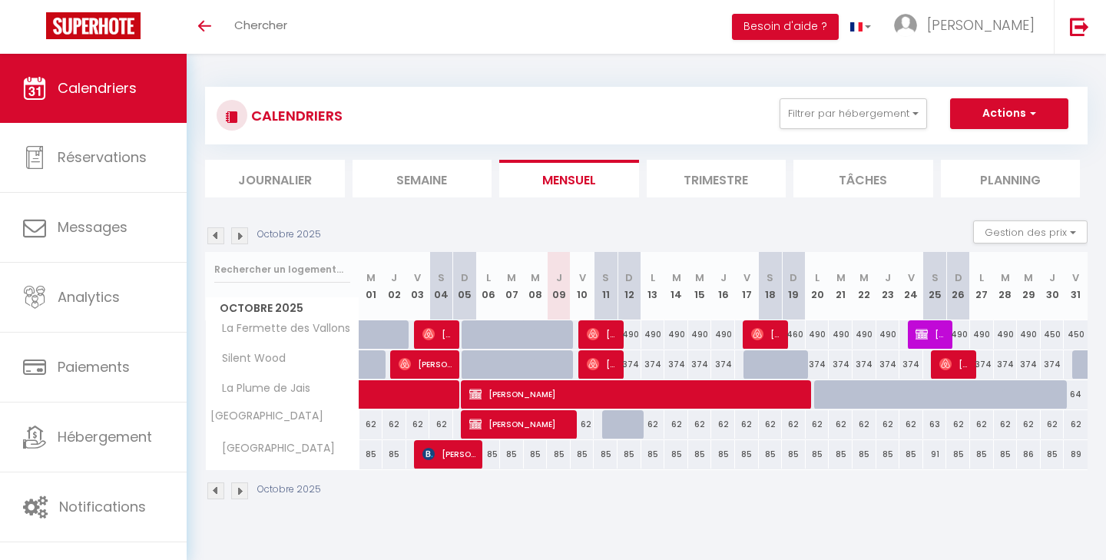 The image size is (1106, 560). I want to click on span: Notifications, so click(102, 506).